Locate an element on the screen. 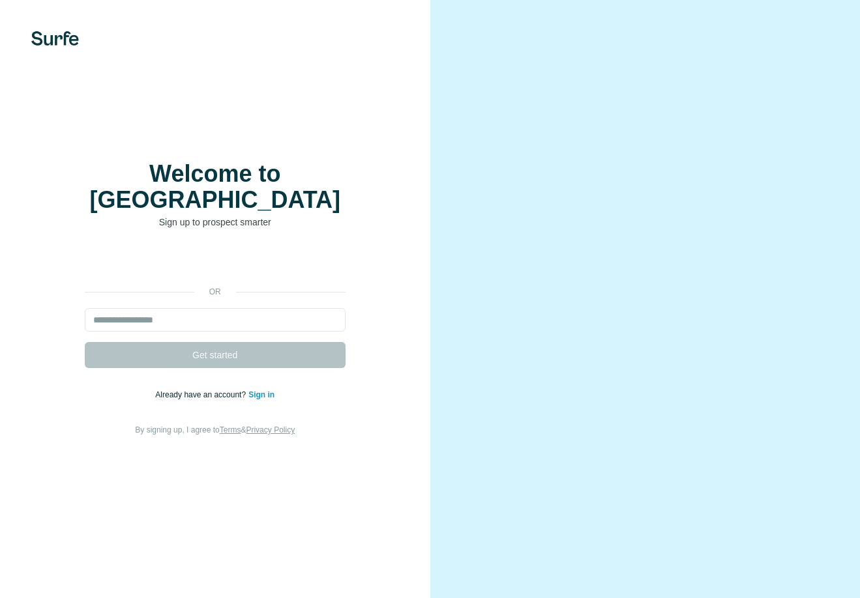  a: Terms is located at coordinates (230, 430).